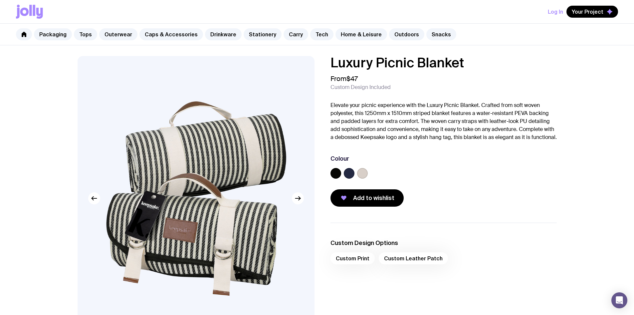 The width and height of the screenshot is (634, 315). I want to click on a: Packaging, so click(53, 34).